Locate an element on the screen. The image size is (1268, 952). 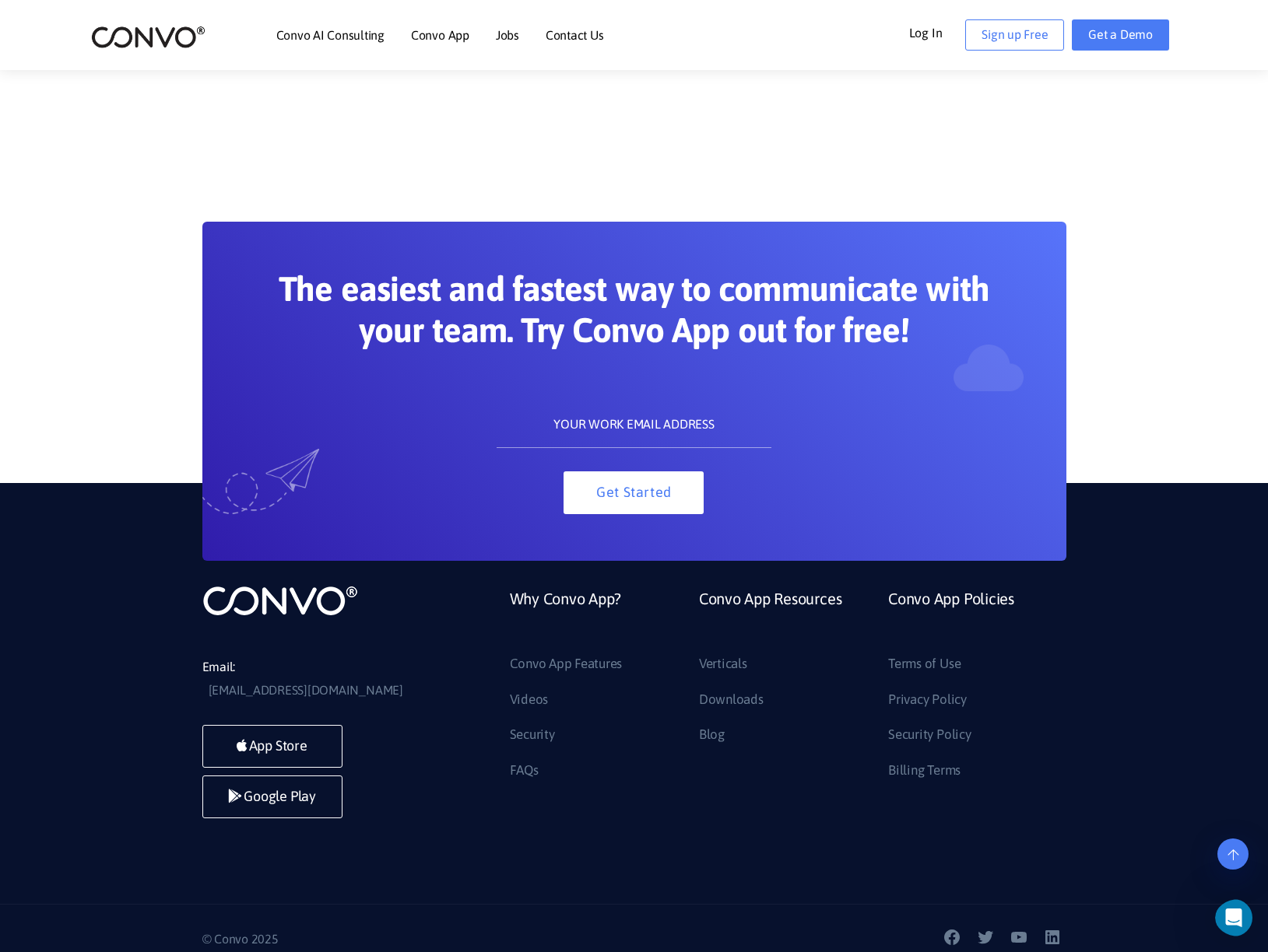
a: Security is located at coordinates (532, 735).